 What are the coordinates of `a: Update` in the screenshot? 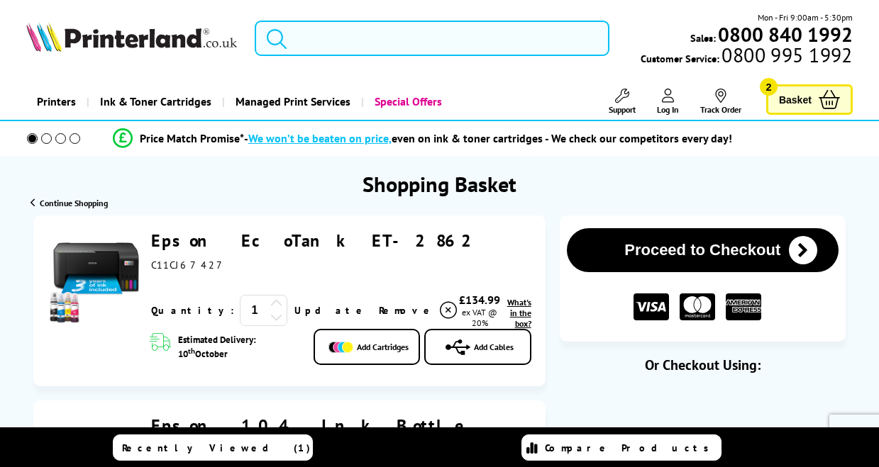 It's located at (331, 311).